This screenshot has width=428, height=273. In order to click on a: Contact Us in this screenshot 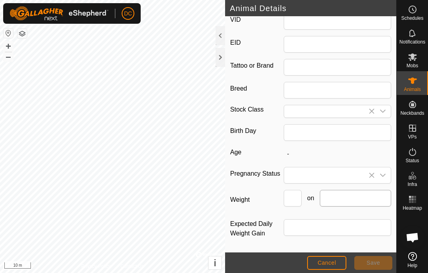, I will do `click(132, 267)`.